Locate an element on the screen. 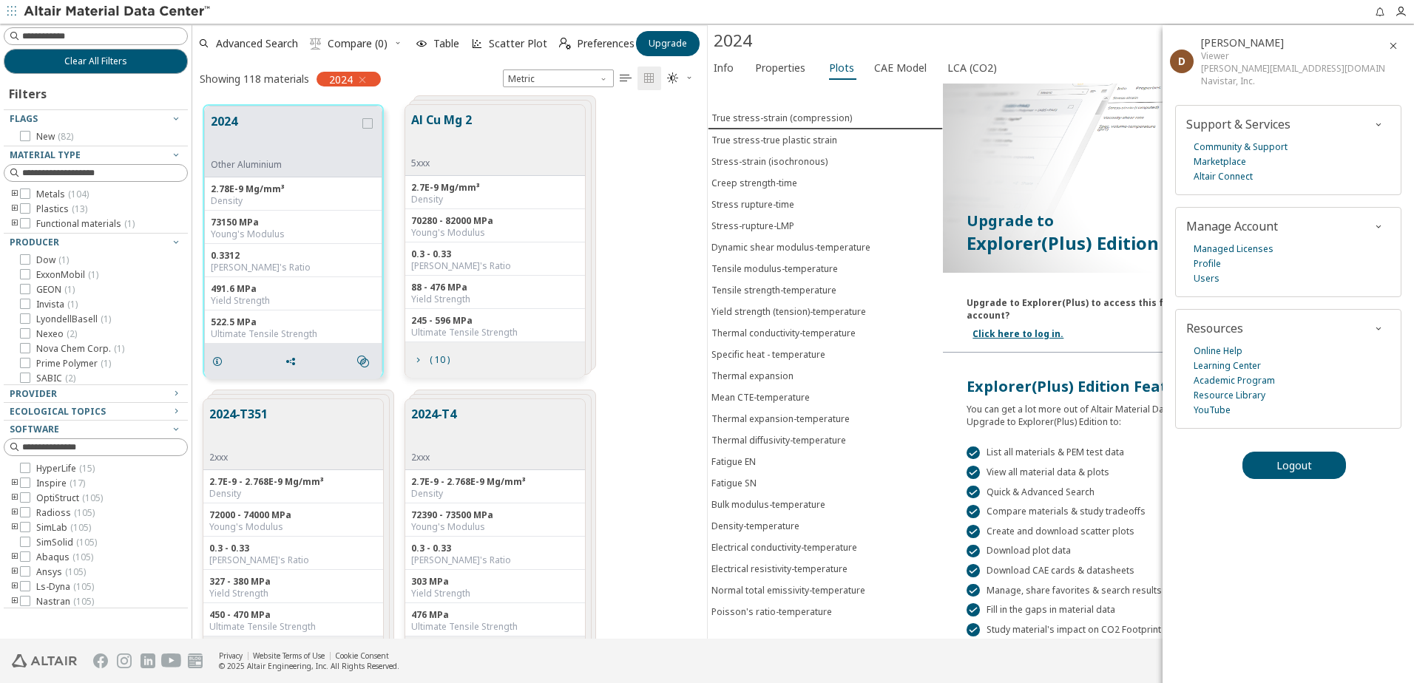 This screenshot has width=1414, height=683. span: Scatter Plot is located at coordinates (518, 44).